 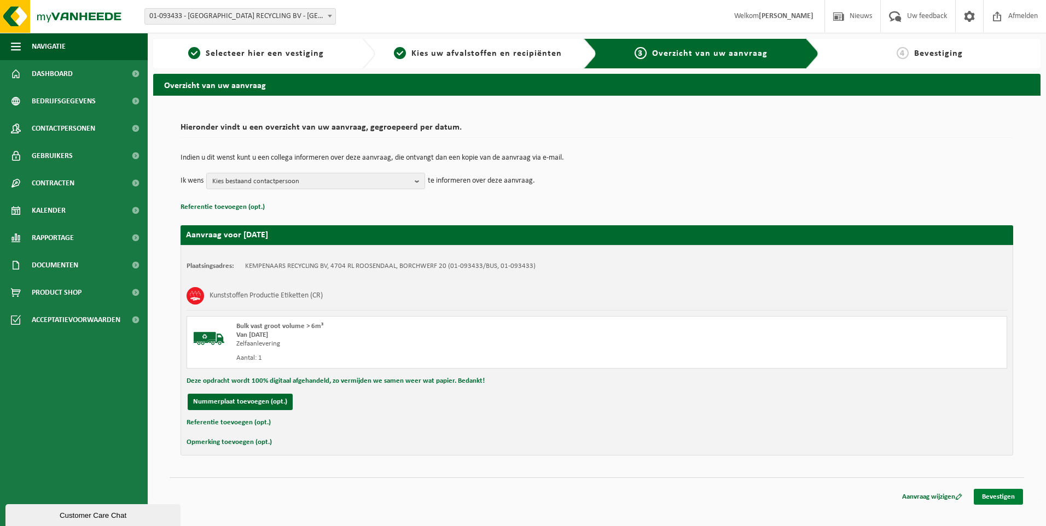 I want to click on a: 2Kies uw afvalstoffen en recipiënten, so click(x=478, y=54).